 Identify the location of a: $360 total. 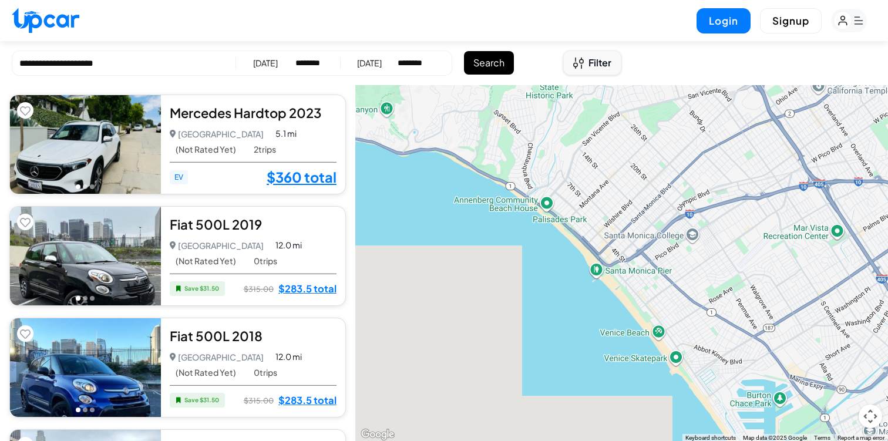
(301, 177).